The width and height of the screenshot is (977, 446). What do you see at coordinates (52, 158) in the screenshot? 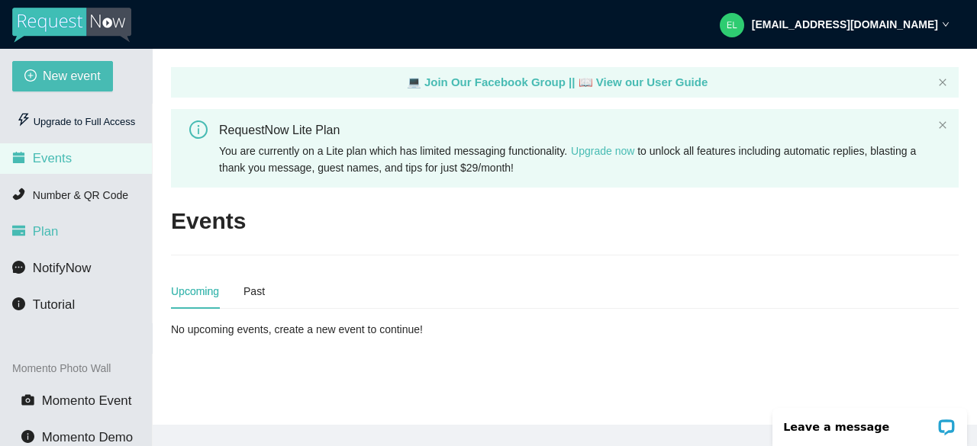
I see `span: Events` at bounding box center [52, 158].